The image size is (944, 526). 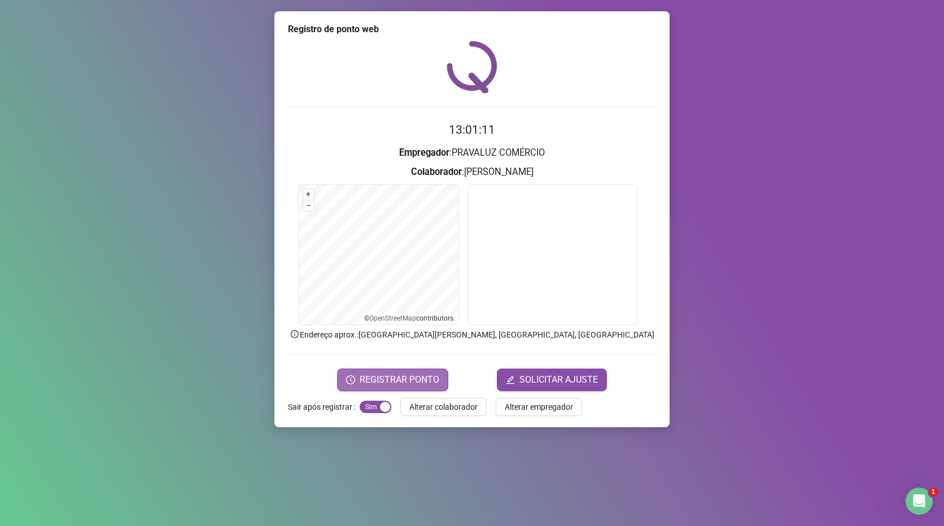 I want to click on a: OpenStreetMap, so click(x=392, y=319).